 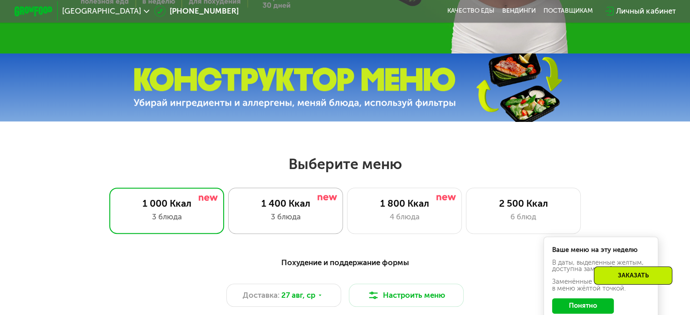 I want to click on div: Ваше меню на эту неделю, so click(x=601, y=250).